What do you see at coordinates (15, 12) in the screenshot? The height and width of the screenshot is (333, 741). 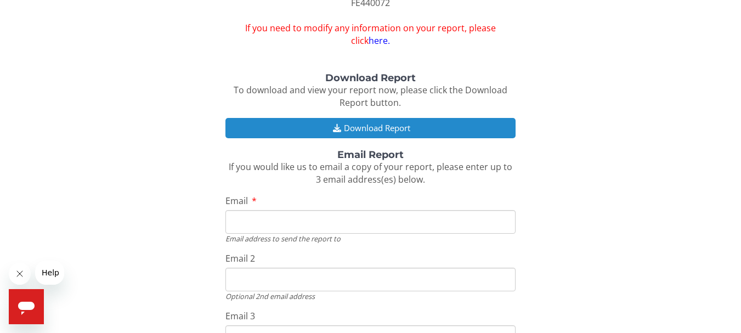 I see `span: Help` at bounding box center [15, 12].